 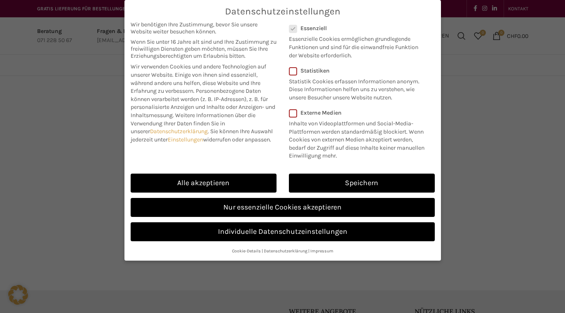 I want to click on span: Personenbezogene Daten können verarbeitet werden (z. B. IP-Adressen), z. B. für personalisierte A..., so click(x=203, y=103).